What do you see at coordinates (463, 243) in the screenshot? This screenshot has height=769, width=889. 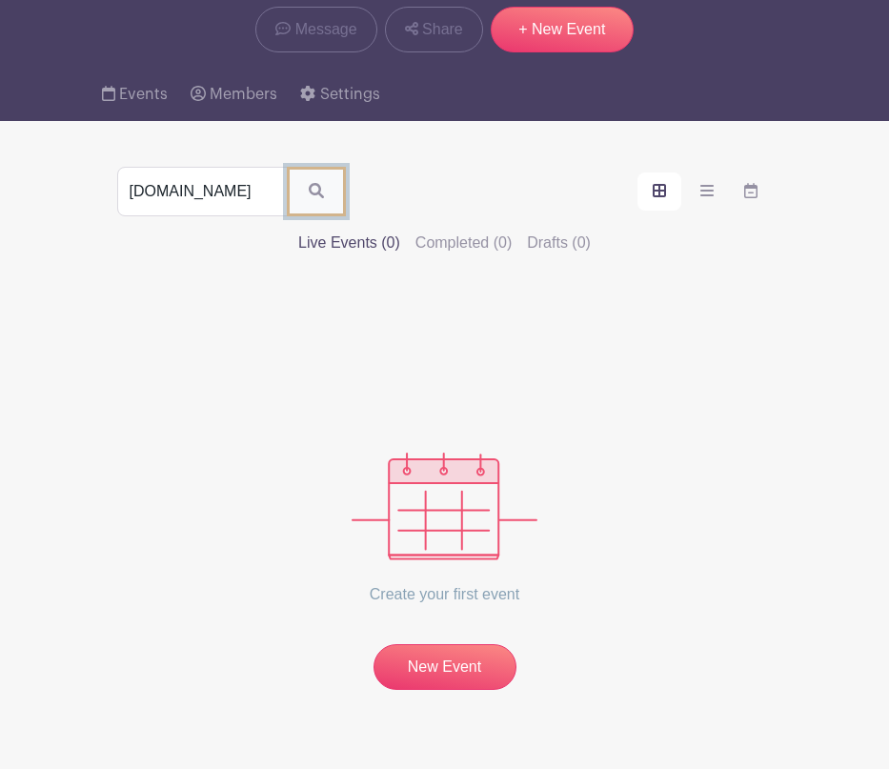 I see `label: Completed (0)` at bounding box center [463, 243].